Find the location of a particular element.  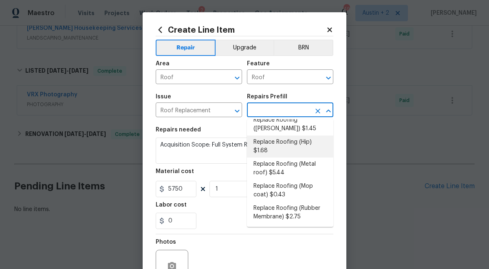

h5: Issue is located at coordinates (164, 97).